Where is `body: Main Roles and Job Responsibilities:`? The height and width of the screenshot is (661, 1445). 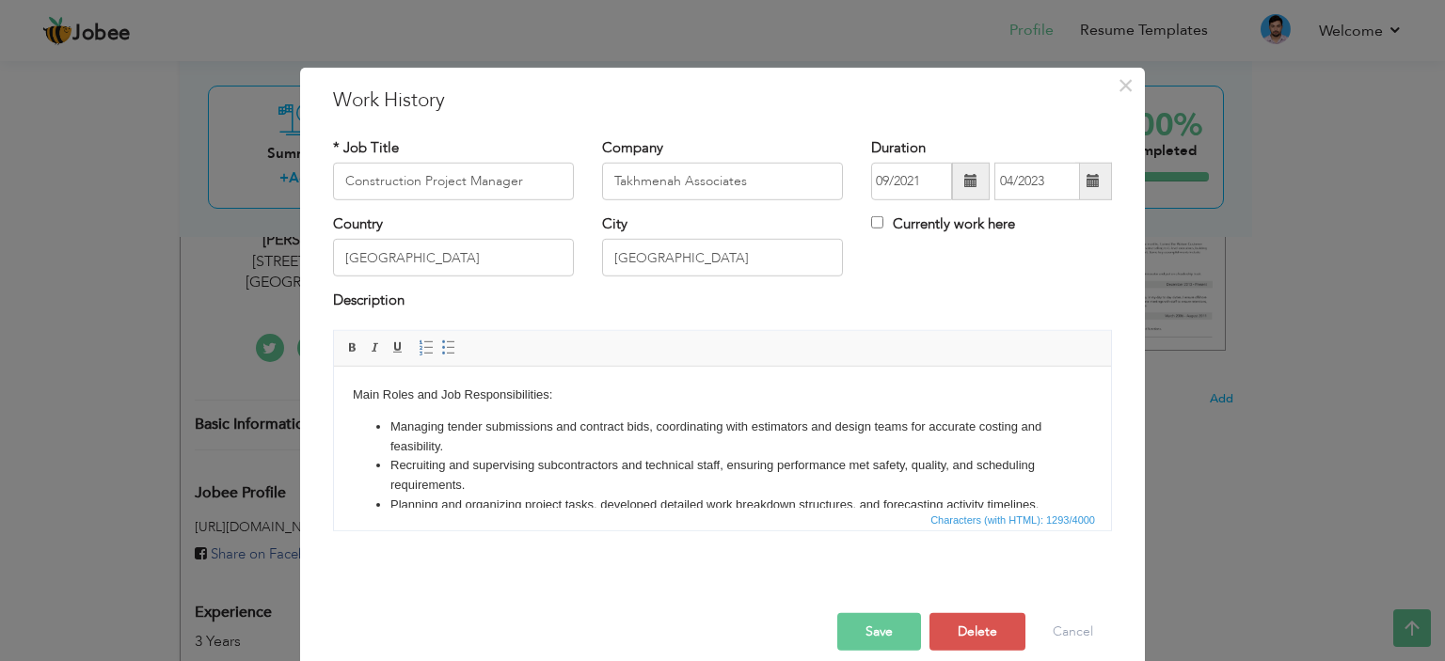 body: Main Roles and Job Responsibilities: is located at coordinates (389, 182).